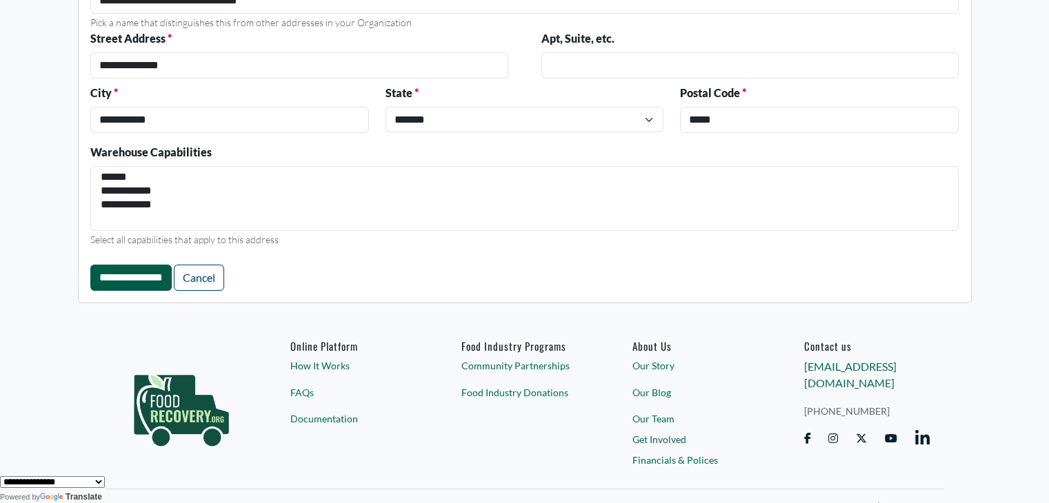  I want to click on img: Google Translate, so click(52, 498).